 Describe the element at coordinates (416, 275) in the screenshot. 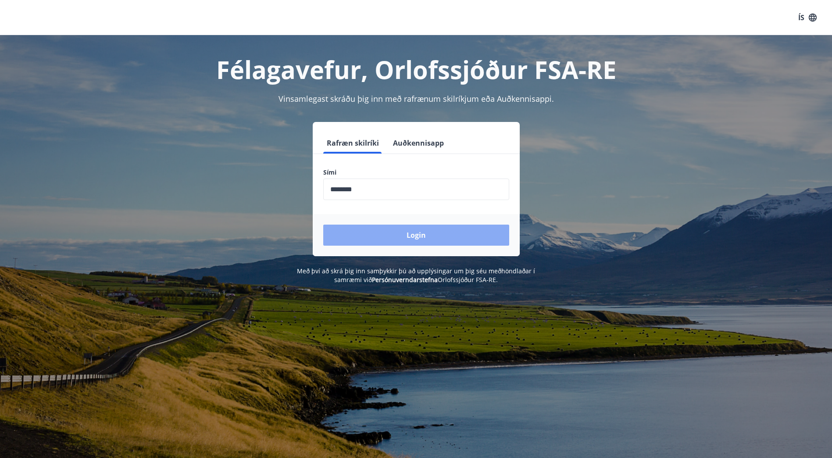

I see `span: Með því að skrá þig inn samþykkir þú að upplýsingar um þig séu meðhöndlaðar í samræmi við Orlofss...` at that location.